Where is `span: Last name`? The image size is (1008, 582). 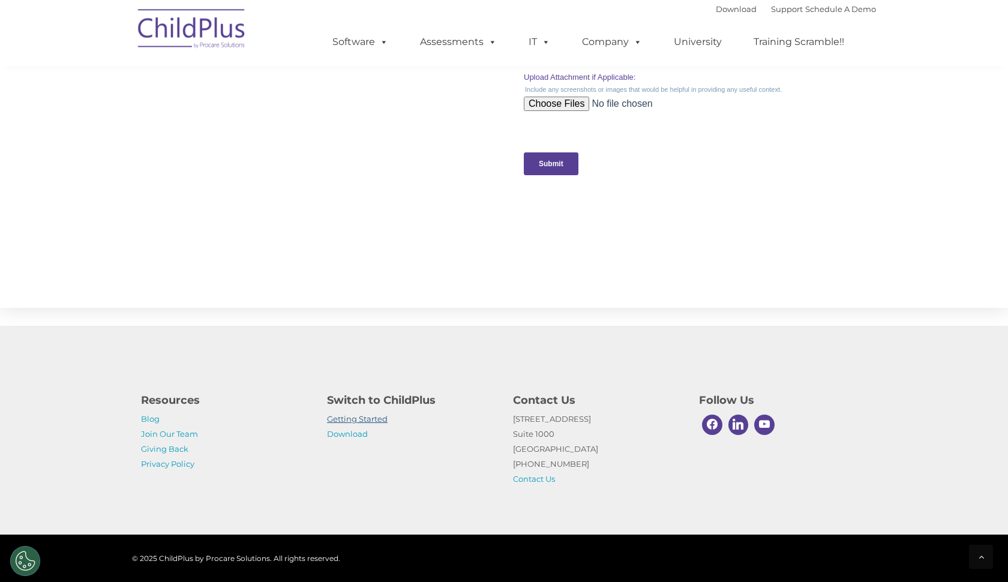
span: Last name is located at coordinates (185, 83).